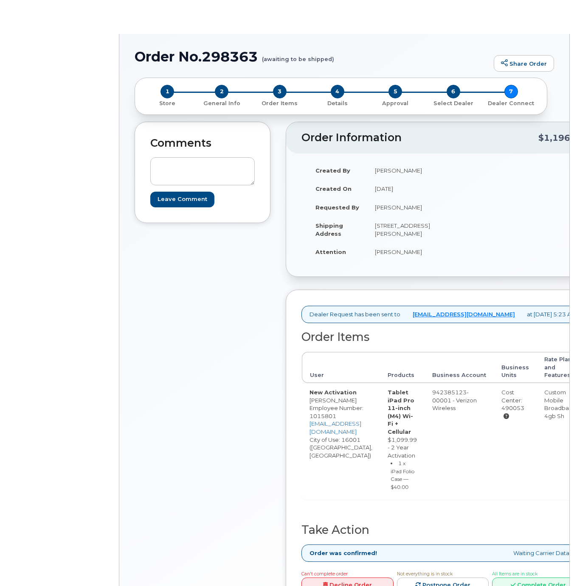  I want to click on strong: Created By, so click(333, 171).